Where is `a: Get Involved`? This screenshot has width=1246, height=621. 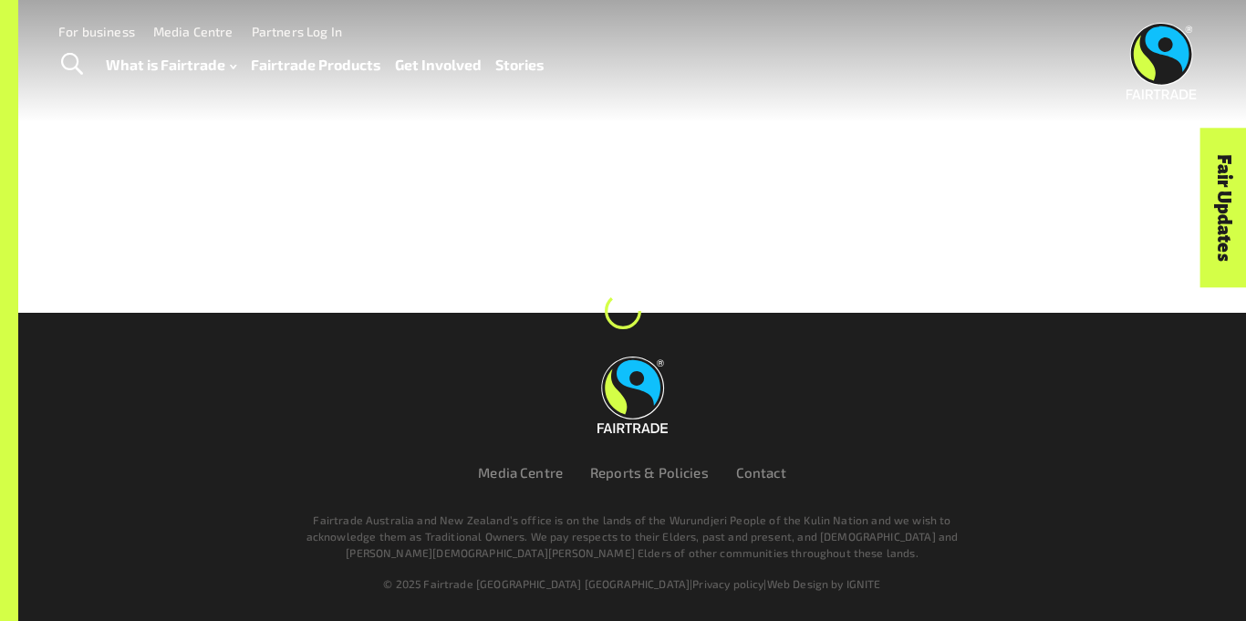 a: Get Involved is located at coordinates (438, 65).